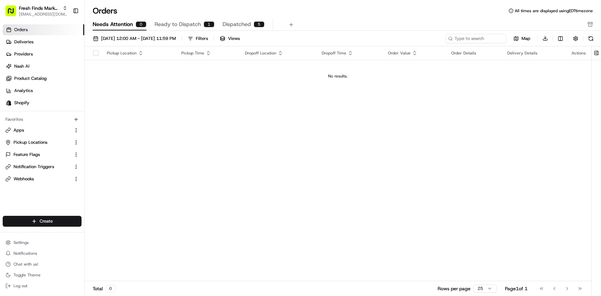  Describe the element at coordinates (202, 39) in the screenshot. I see `div: Filters` at that location.